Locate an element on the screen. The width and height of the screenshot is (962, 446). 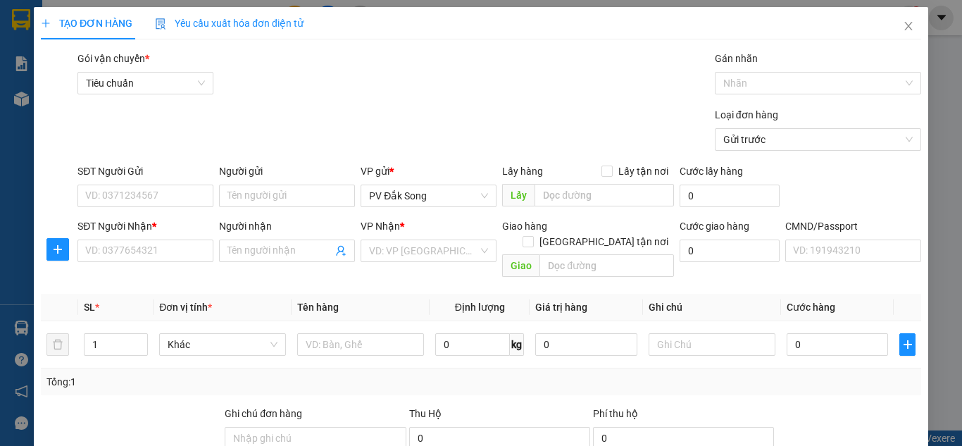
span: Nơi nhận: is located at coordinates (119, 108).